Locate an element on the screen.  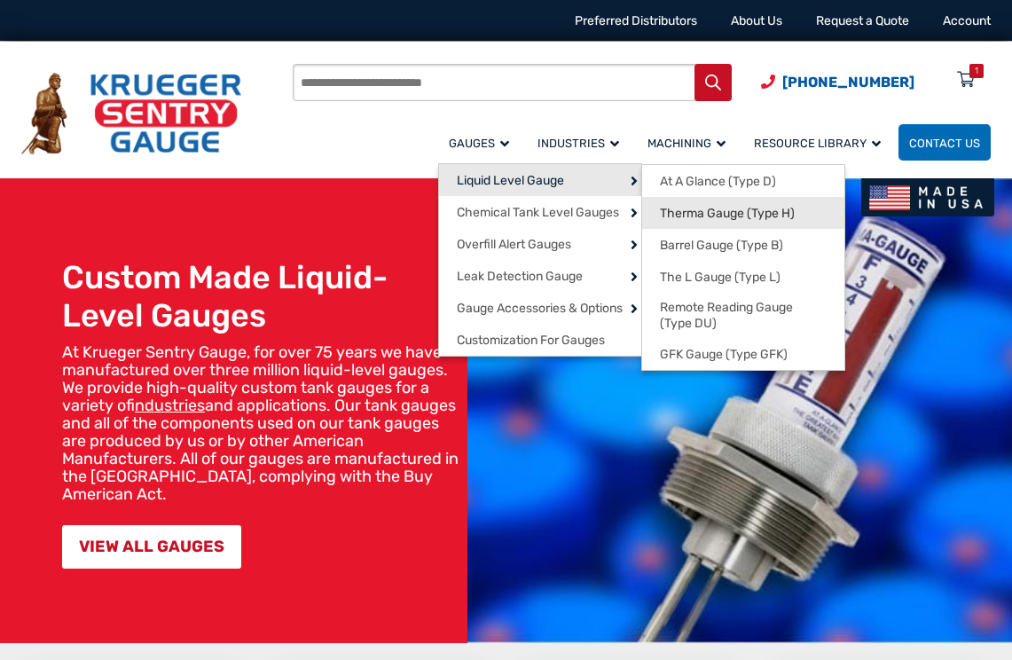
h1: Custom Made Liquid-Level Gauges is located at coordinates (260, 296).